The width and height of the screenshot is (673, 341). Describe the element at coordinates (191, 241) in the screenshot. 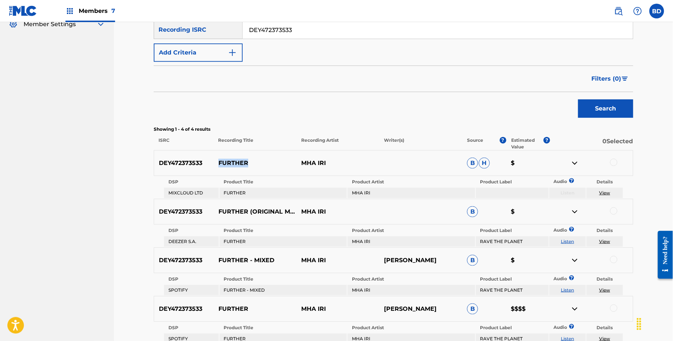

I see `td: DEEZER S.A.` at that location.